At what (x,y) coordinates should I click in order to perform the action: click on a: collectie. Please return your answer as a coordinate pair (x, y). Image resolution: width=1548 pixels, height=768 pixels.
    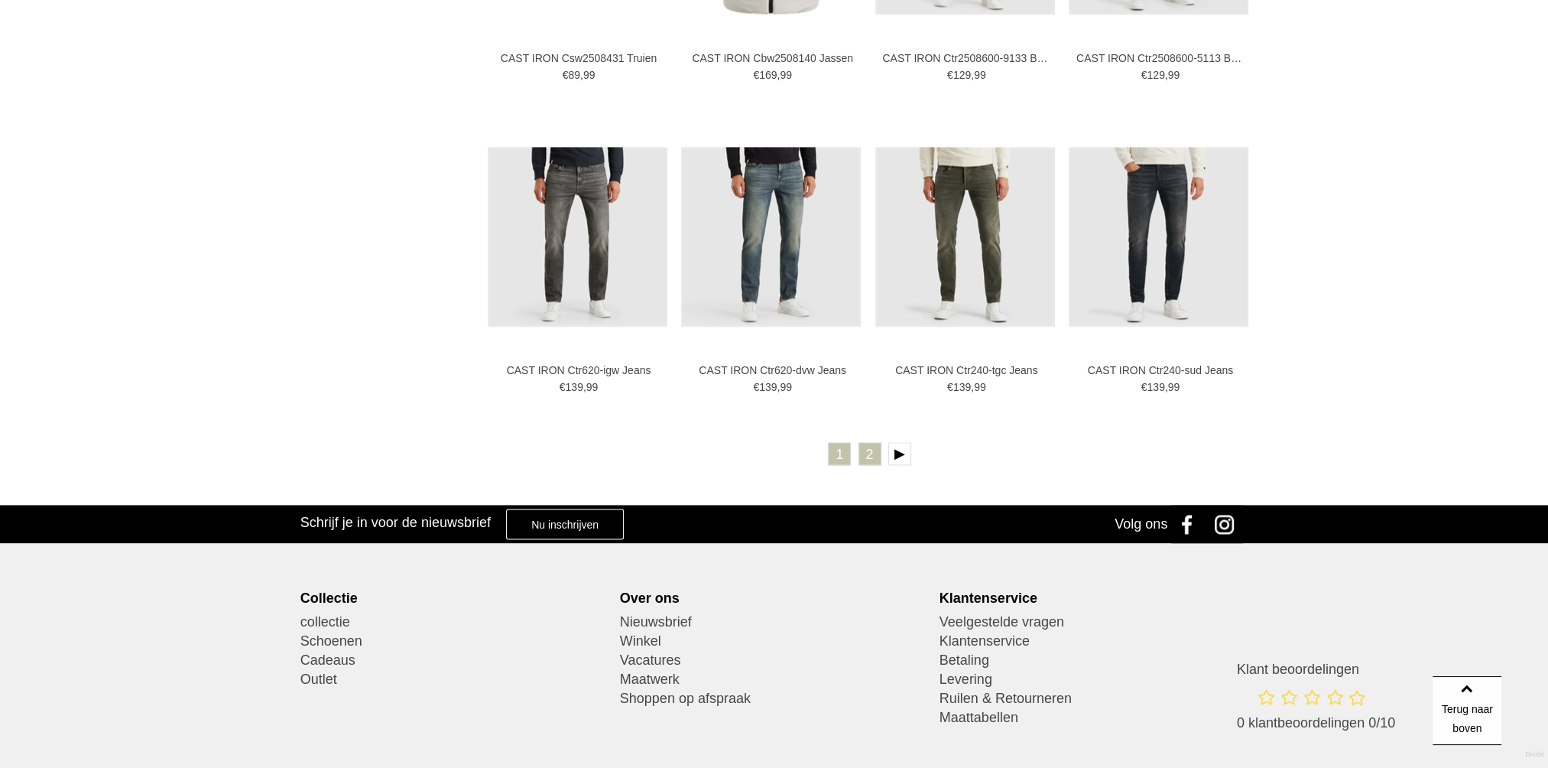
    Looking at the image, I should click on (454, 622).